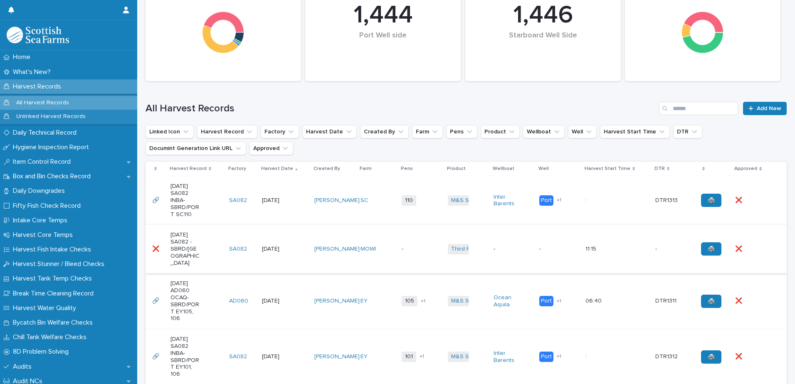  Describe the element at coordinates (48, 206) in the screenshot. I see `p: Fifty Fish Check Record` at that location.